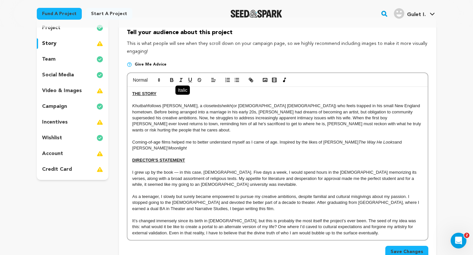  Describe the element at coordinates (49, 44) in the screenshot. I see `p: story` at that location.